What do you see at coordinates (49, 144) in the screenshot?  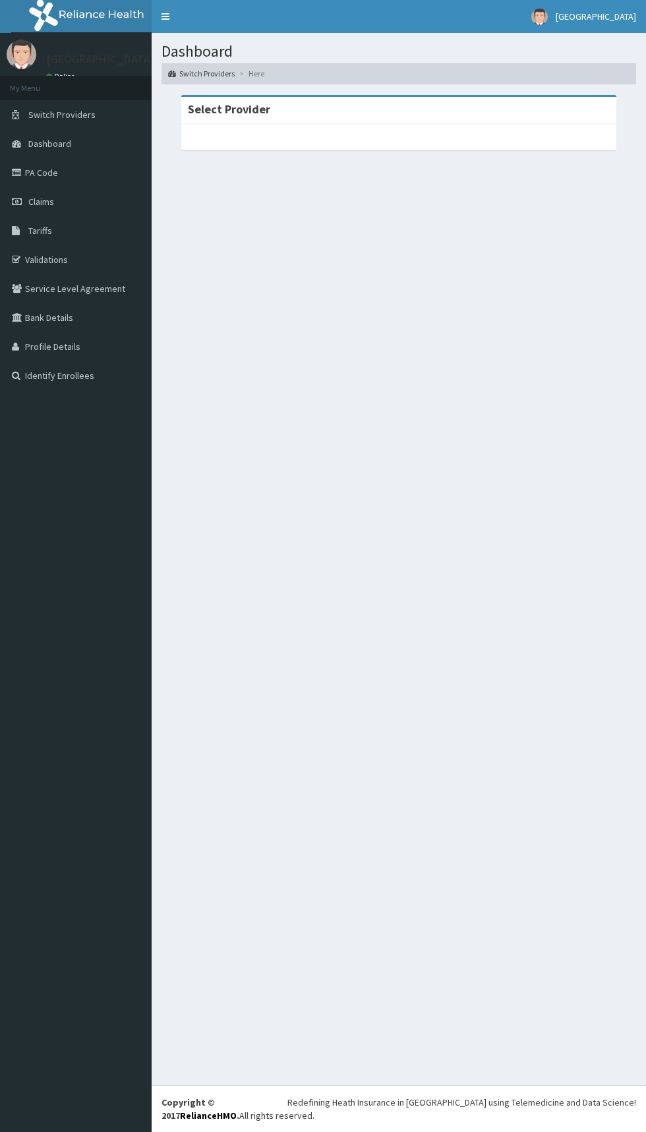 I see `span: Dashboard` at bounding box center [49, 144].